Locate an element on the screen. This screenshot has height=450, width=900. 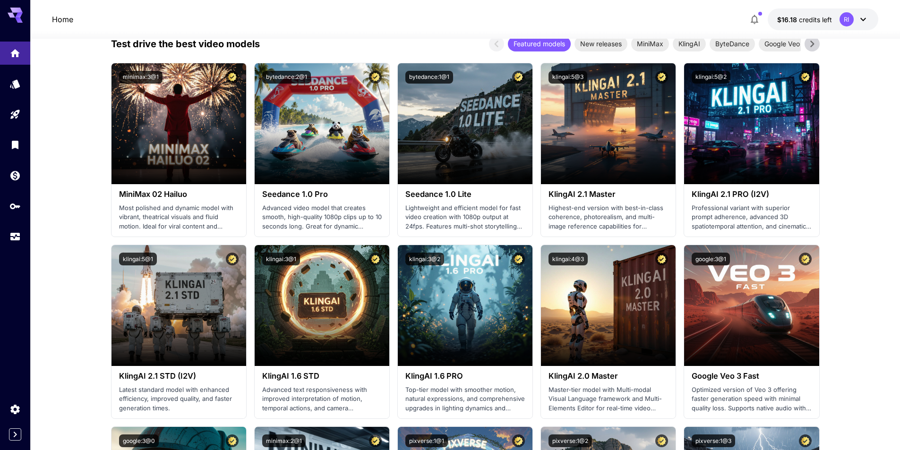
div: $16.17781 is located at coordinates (805, 19).